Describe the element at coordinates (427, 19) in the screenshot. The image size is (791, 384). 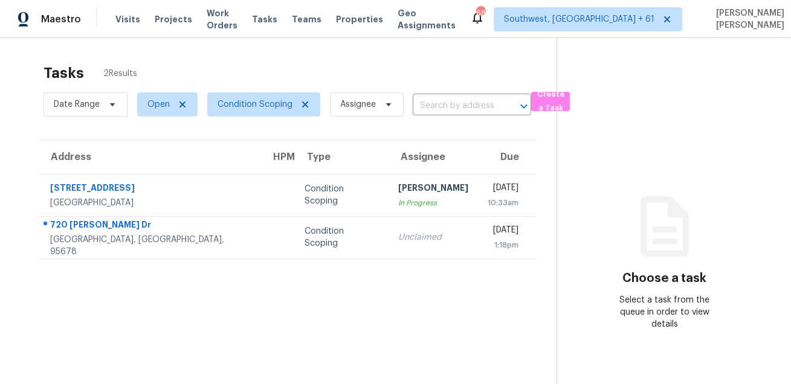
I see `span: Geo Assignments` at that location.